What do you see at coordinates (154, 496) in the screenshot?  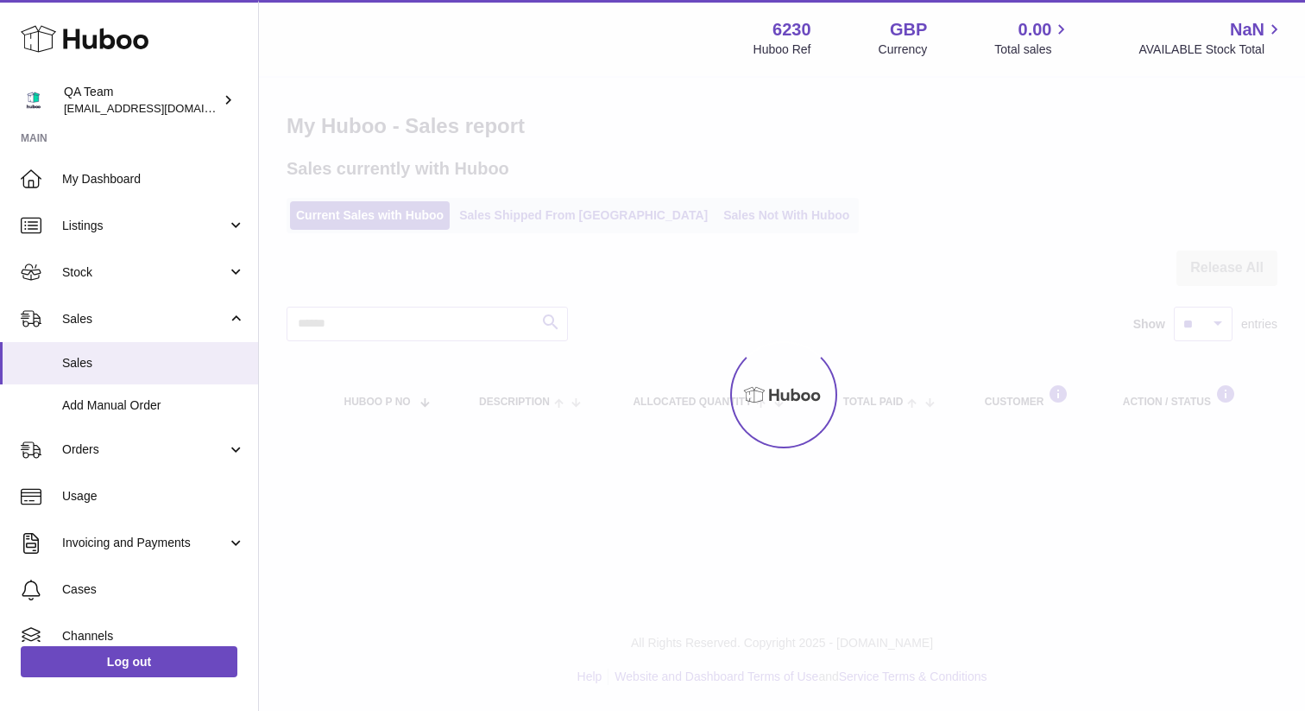 I see `span: Usage` at bounding box center [154, 496].